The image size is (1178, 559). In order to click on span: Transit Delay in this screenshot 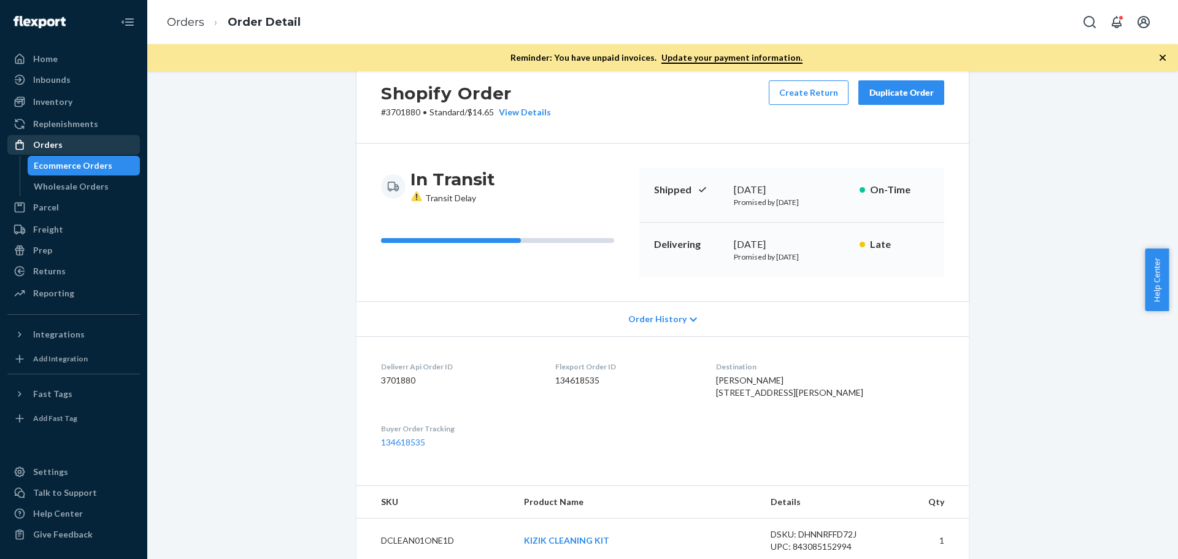, I will do `click(443, 198)`.